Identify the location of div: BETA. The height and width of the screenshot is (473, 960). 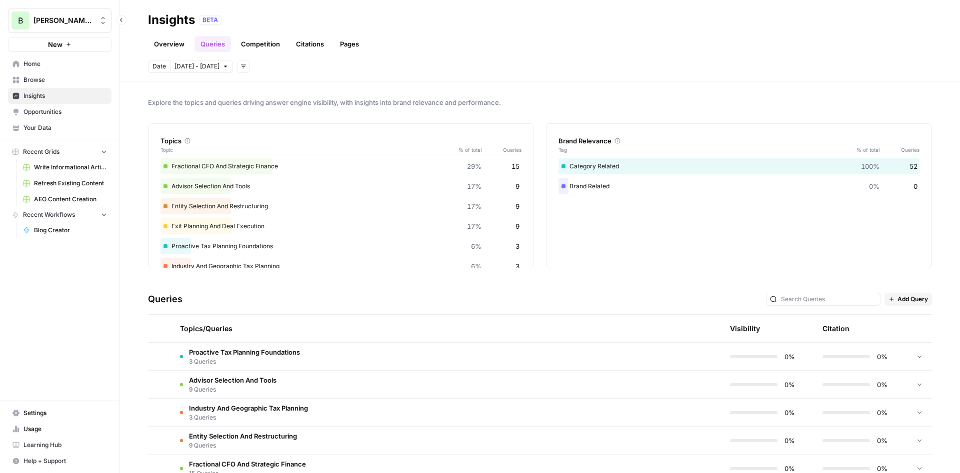
(210, 20).